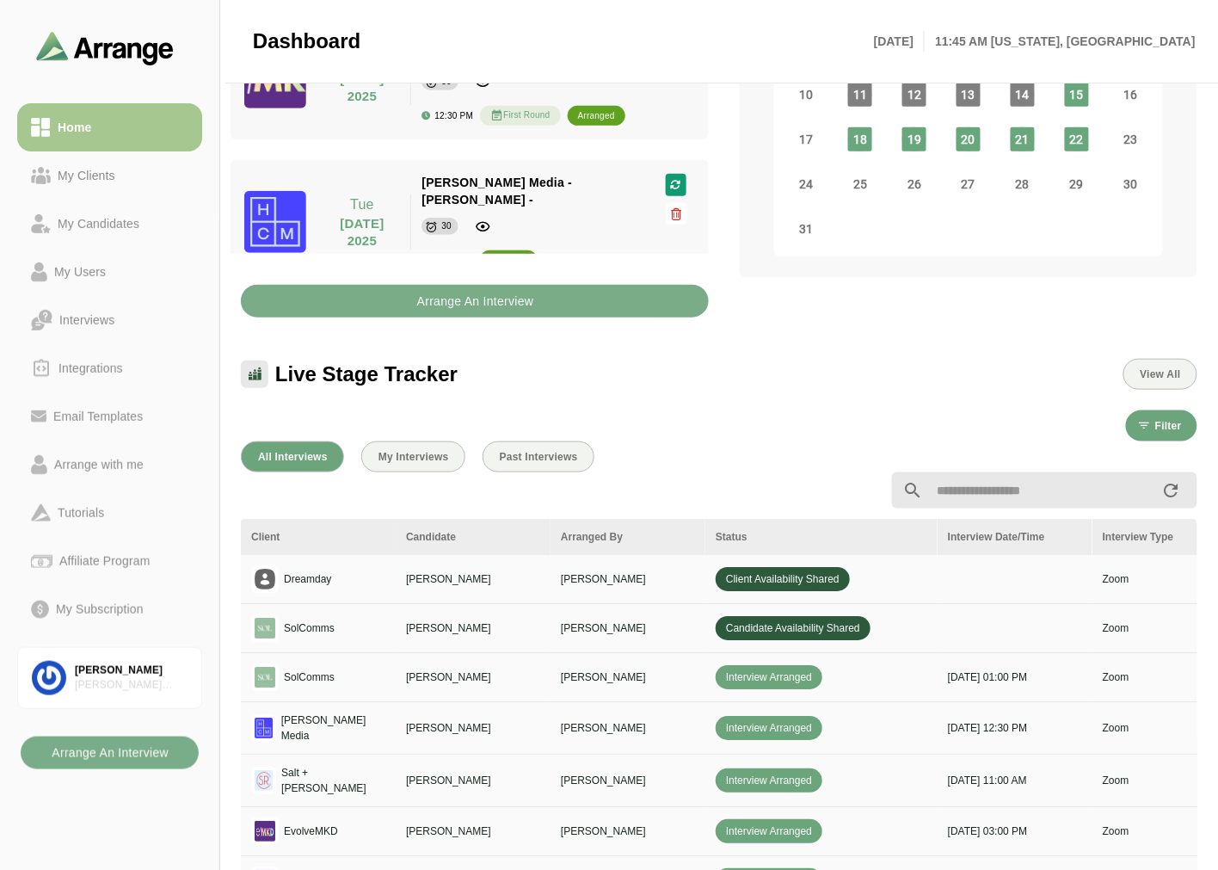 The image size is (1218, 870). I want to click on span: View All, so click(1160, 374).